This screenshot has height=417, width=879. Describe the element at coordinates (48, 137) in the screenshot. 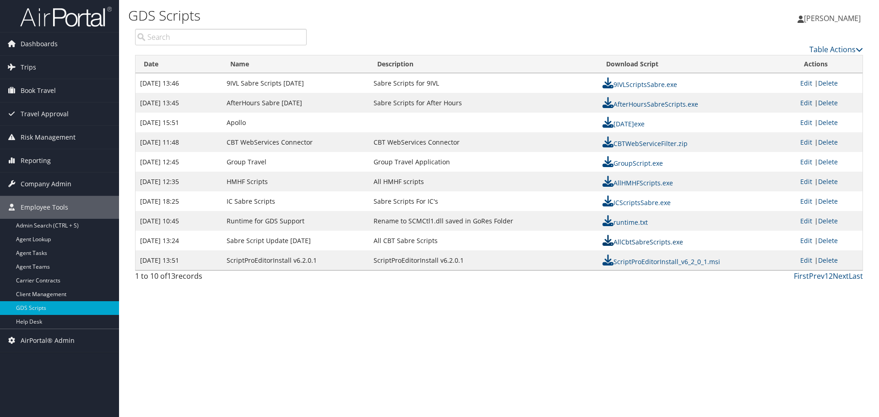

I see `span: Risk Management` at that location.